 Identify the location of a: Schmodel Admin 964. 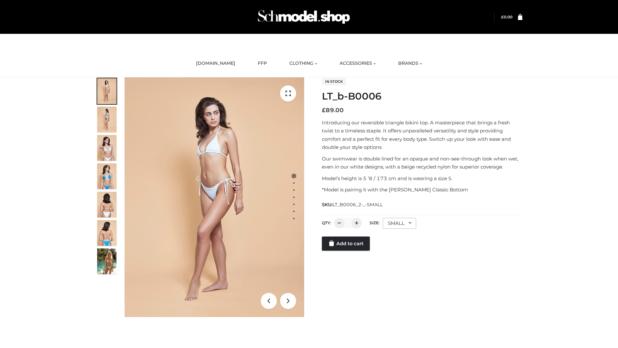
(304, 17).